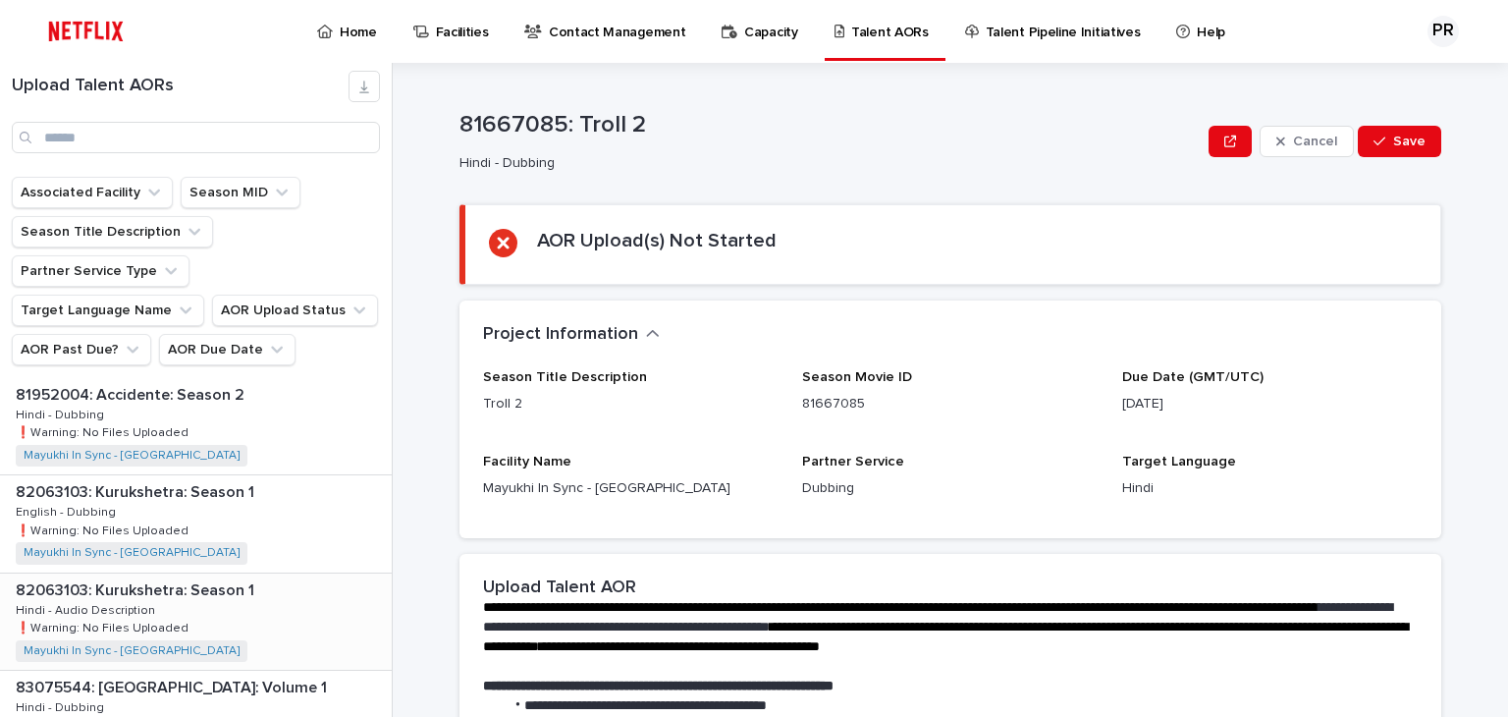 The height and width of the screenshot is (717, 1508). Describe the element at coordinates (180, 86) in the screenshot. I see `h1: Upload Talent AORs` at that location.